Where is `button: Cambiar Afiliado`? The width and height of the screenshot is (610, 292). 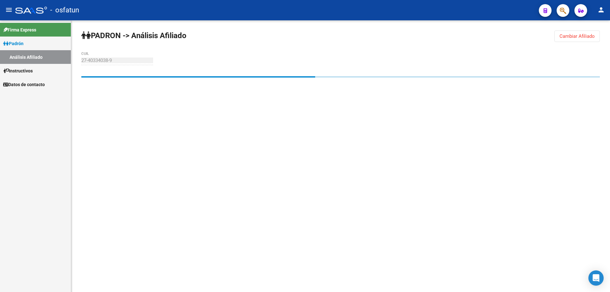 button: Cambiar Afiliado is located at coordinates (577, 36).